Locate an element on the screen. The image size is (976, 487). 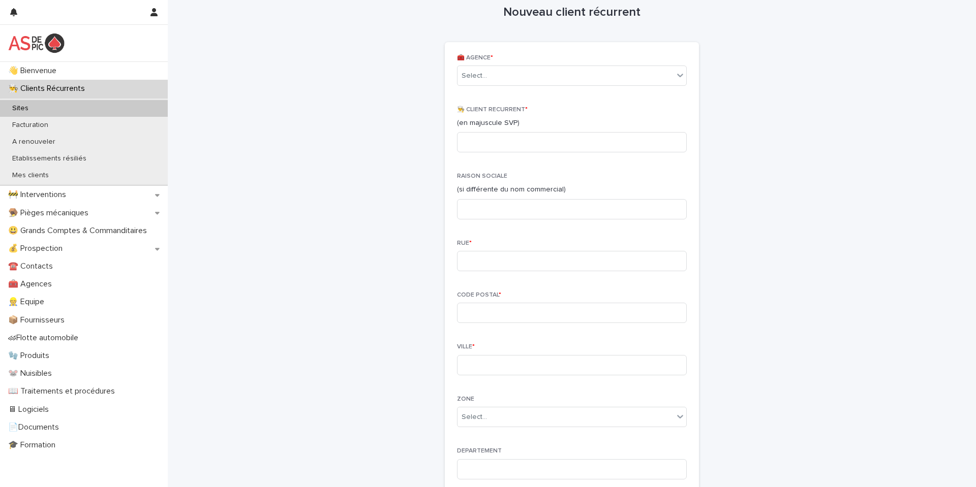
span: 👨‍🍳 CLIENT RECURRENT is located at coordinates (492, 110).